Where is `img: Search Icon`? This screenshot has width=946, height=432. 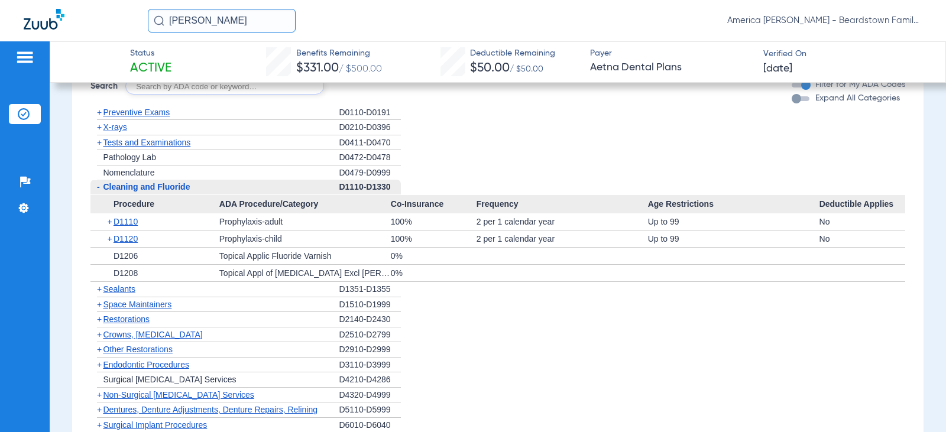 img: Search Icon is located at coordinates (159, 21).